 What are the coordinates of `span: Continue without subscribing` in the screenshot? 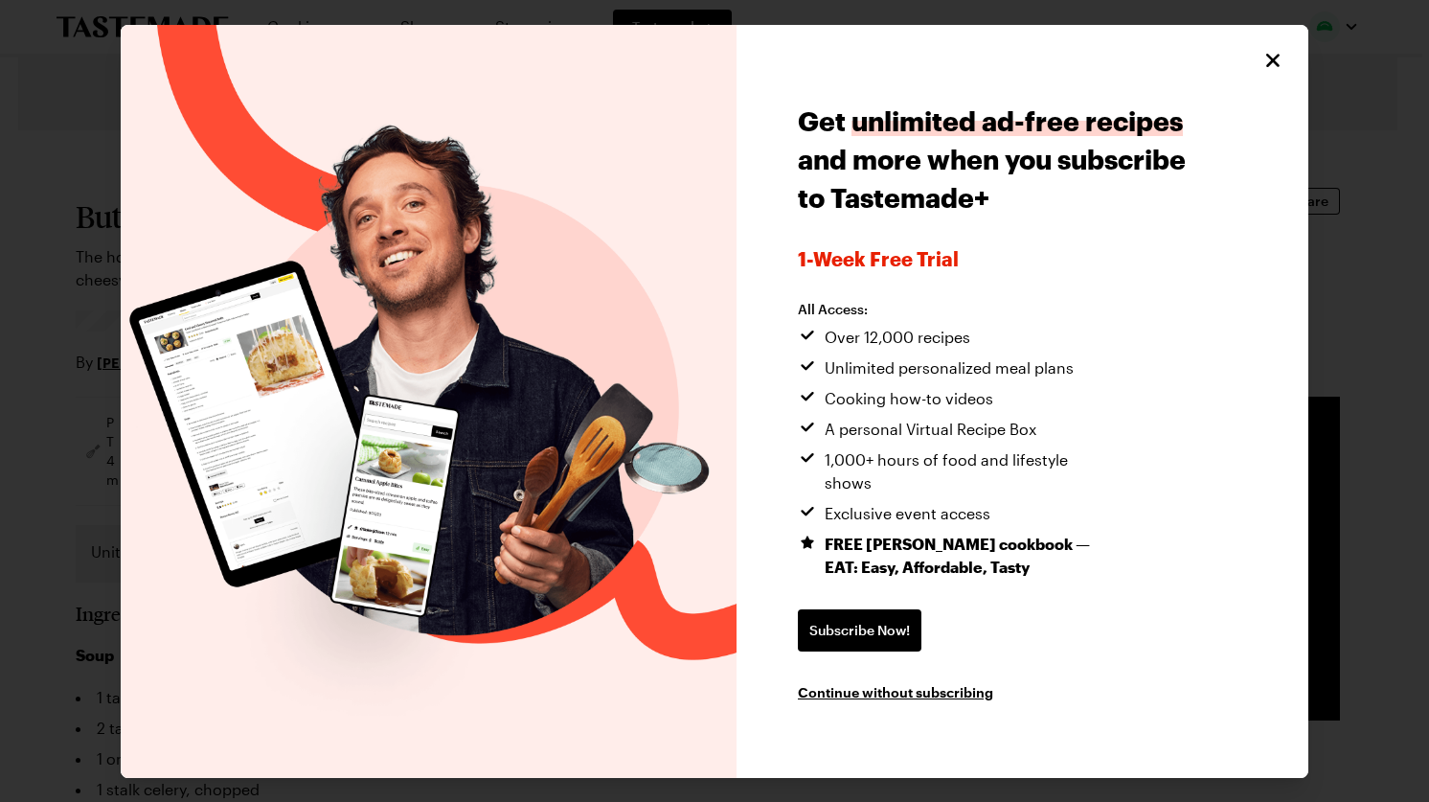 It's located at (895, 691).